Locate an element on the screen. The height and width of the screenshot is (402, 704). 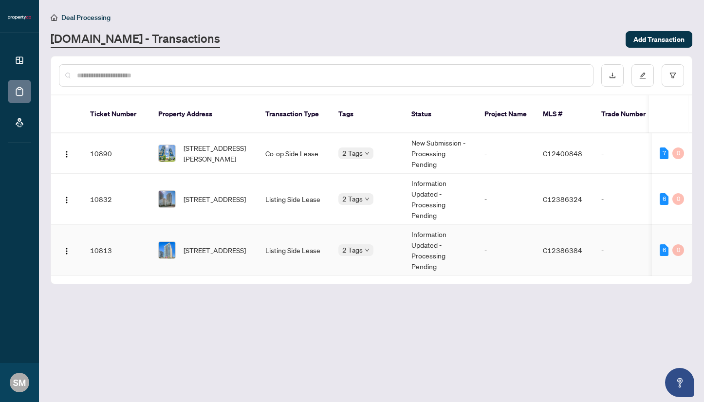
span: C12386384 is located at coordinates (562, 250).